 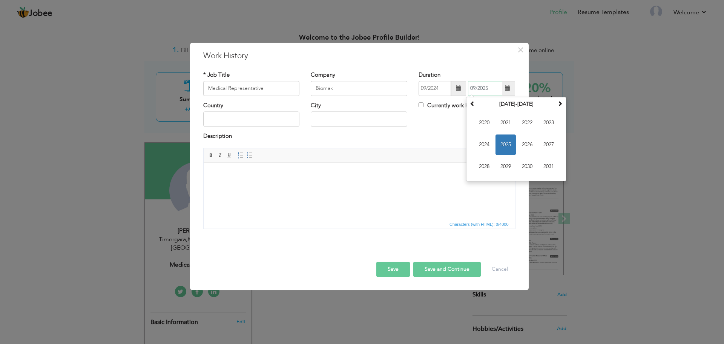 What do you see at coordinates (250, 155) in the screenshot?
I see `a: Insert/Remove Bulleted List` at bounding box center [250, 155].